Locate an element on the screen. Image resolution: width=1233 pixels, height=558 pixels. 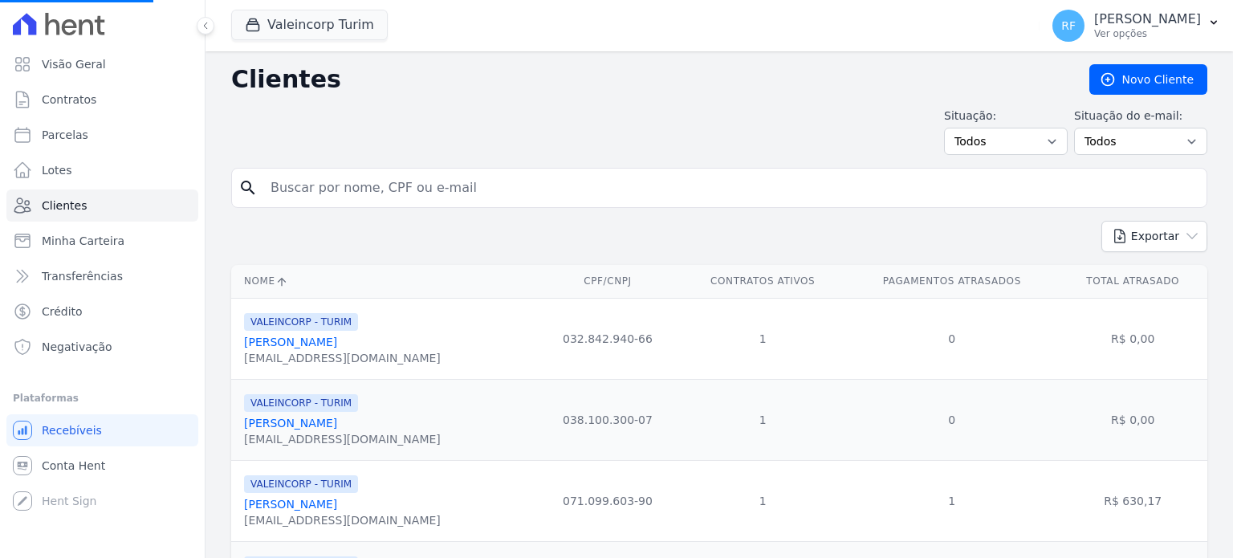
span: Contratos is located at coordinates (69, 100).